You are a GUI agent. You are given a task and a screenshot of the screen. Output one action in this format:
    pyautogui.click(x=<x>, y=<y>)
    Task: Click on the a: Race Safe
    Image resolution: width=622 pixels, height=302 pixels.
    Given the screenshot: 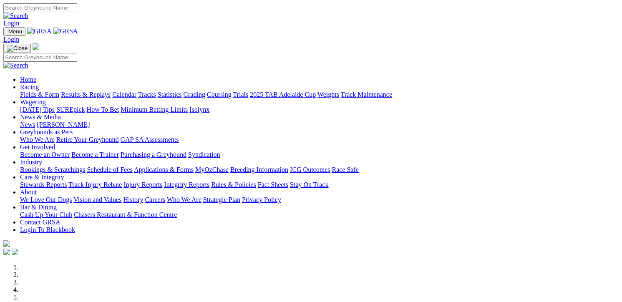 What is the action you would take?
    pyautogui.click(x=345, y=169)
    